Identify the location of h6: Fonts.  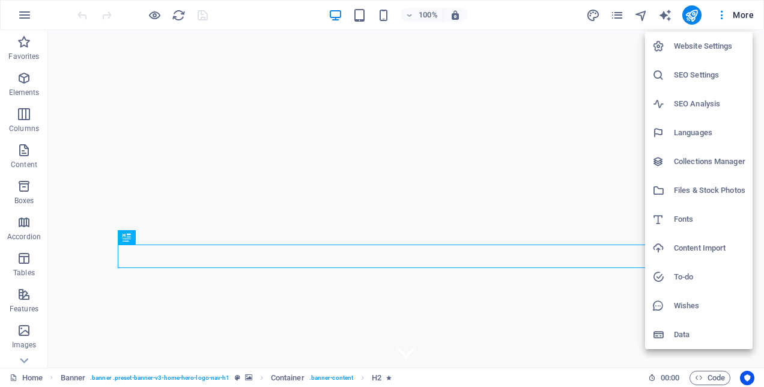
(709, 219).